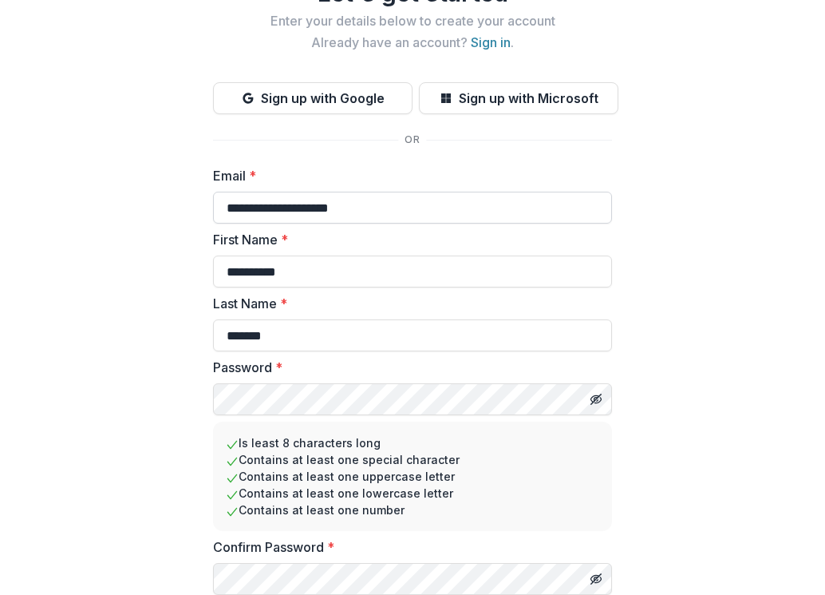 This screenshot has height=595, width=825. What do you see at coordinates (413, 476) in the screenshot?
I see `li: Contains at least one uppercase letter` at bounding box center [413, 476].